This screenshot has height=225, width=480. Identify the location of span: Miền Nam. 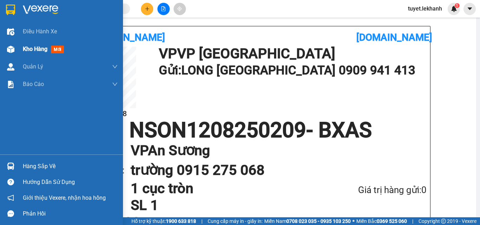
(308, 222).